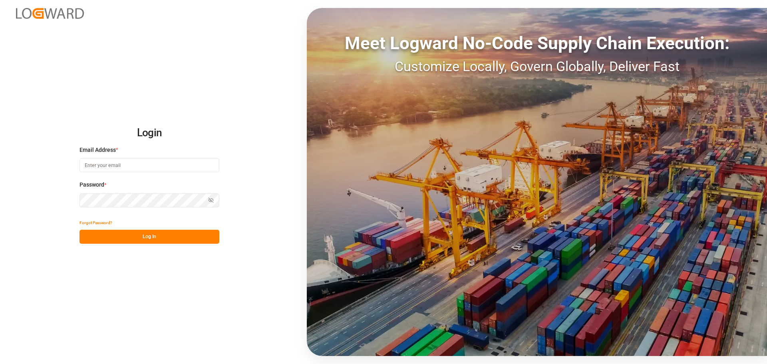 The height and width of the screenshot is (364, 767). I want to click on button: Log In, so click(149, 236).